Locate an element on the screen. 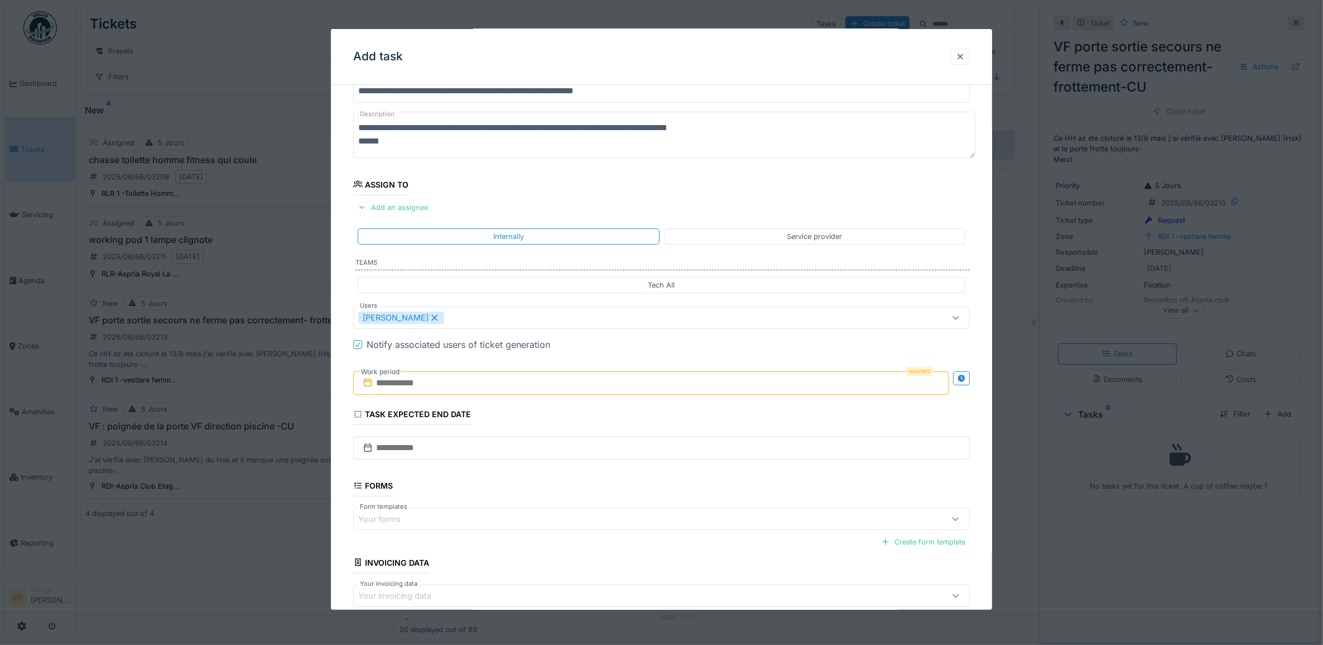 The width and height of the screenshot is (1323, 645). label: Work period is located at coordinates (380, 372).